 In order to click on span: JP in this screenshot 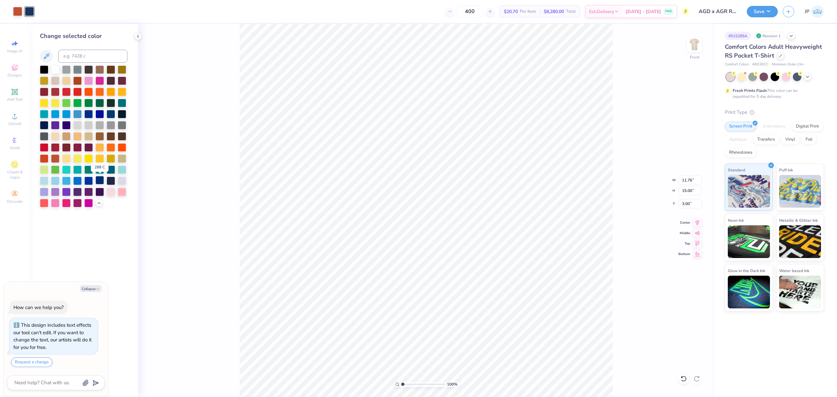, I will do `click(807, 11)`.